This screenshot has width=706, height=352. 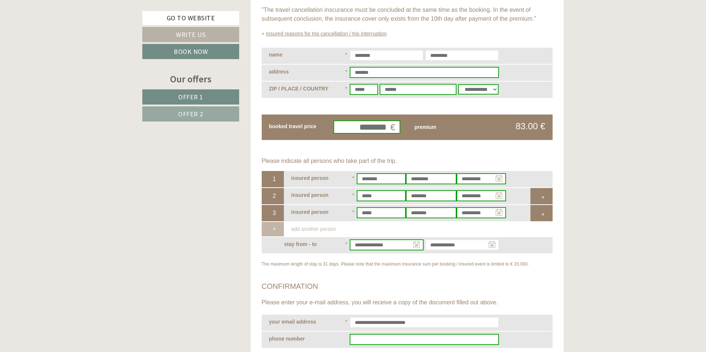 I want to click on label: booked travel price, so click(x=293, y=126).